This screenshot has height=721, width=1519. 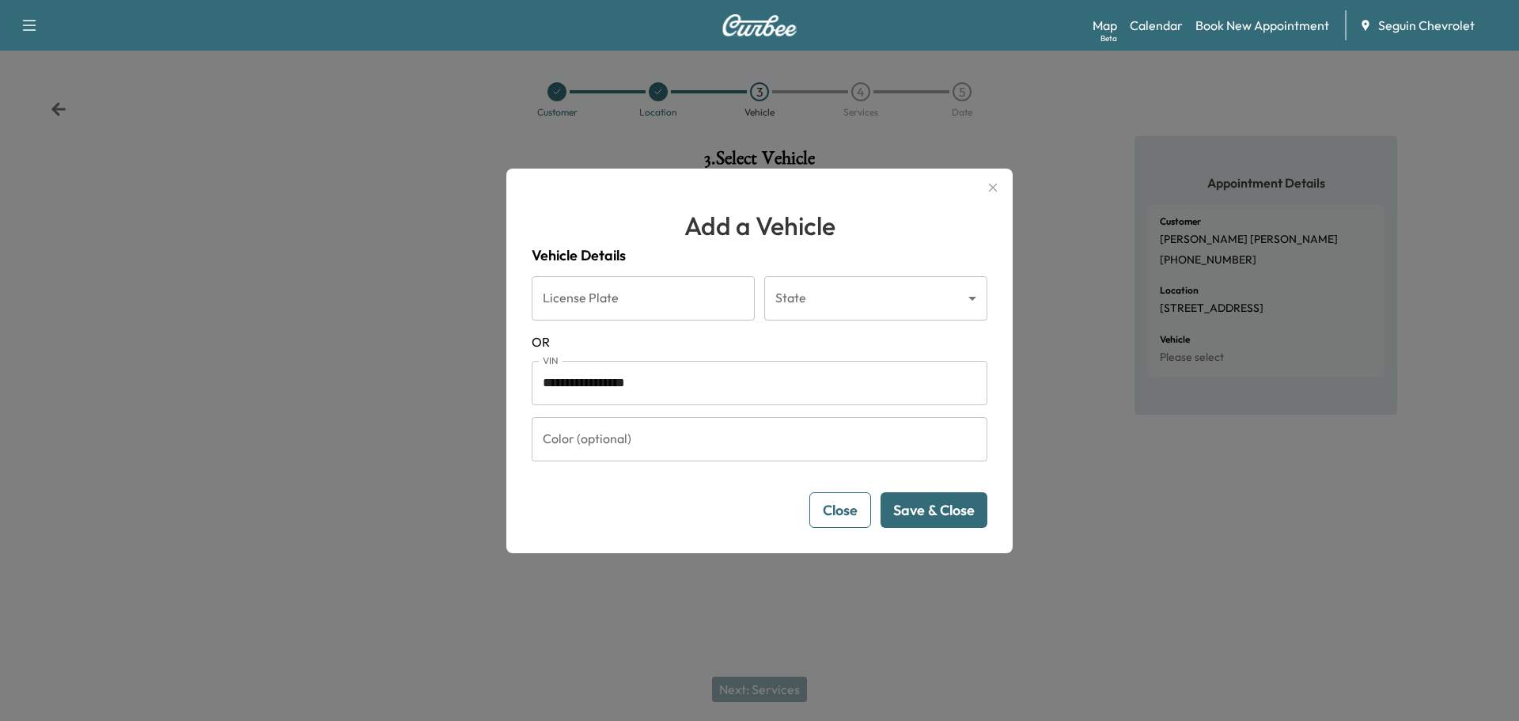 I want to click on button: Save & Close, so click(x=934, y=510).